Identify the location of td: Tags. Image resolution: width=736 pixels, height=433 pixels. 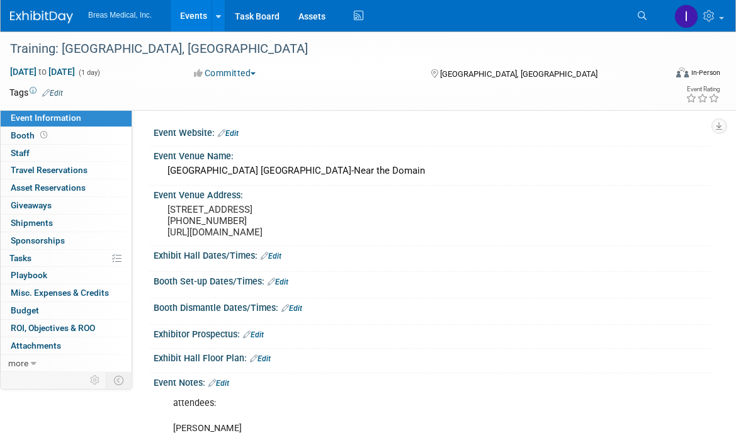
(36, 93).